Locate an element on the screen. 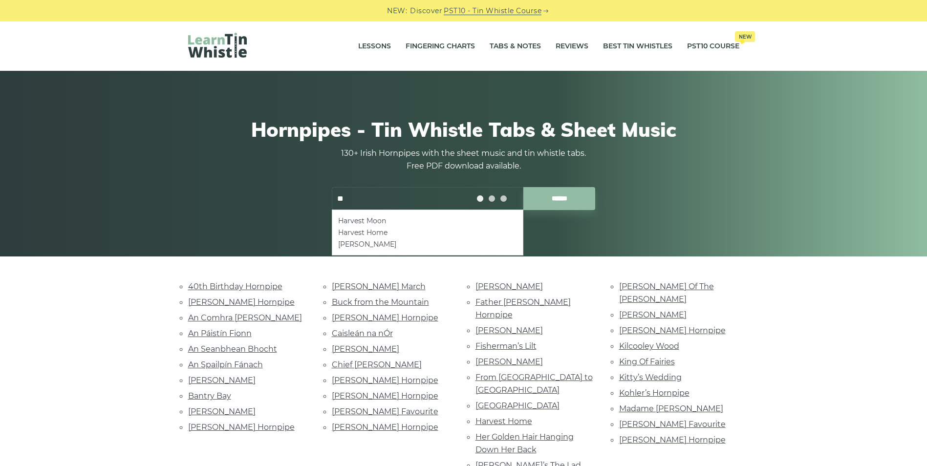  a: Harvest Home is located at coordinates (504, 421).